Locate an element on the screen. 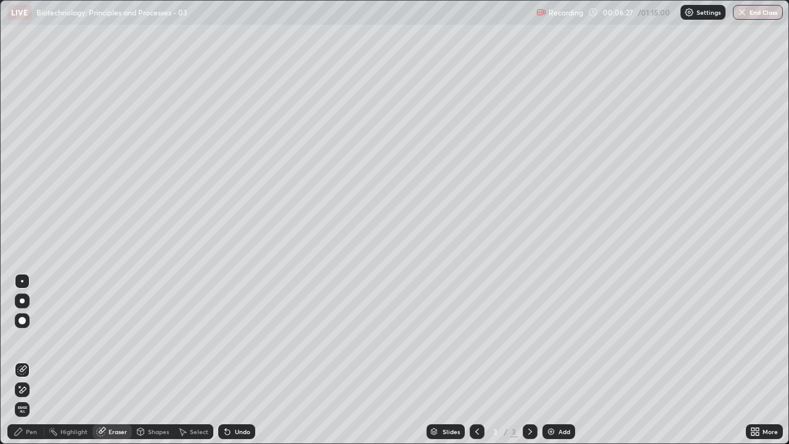  img: class-settings-icons is located at coordinates (689, 12).